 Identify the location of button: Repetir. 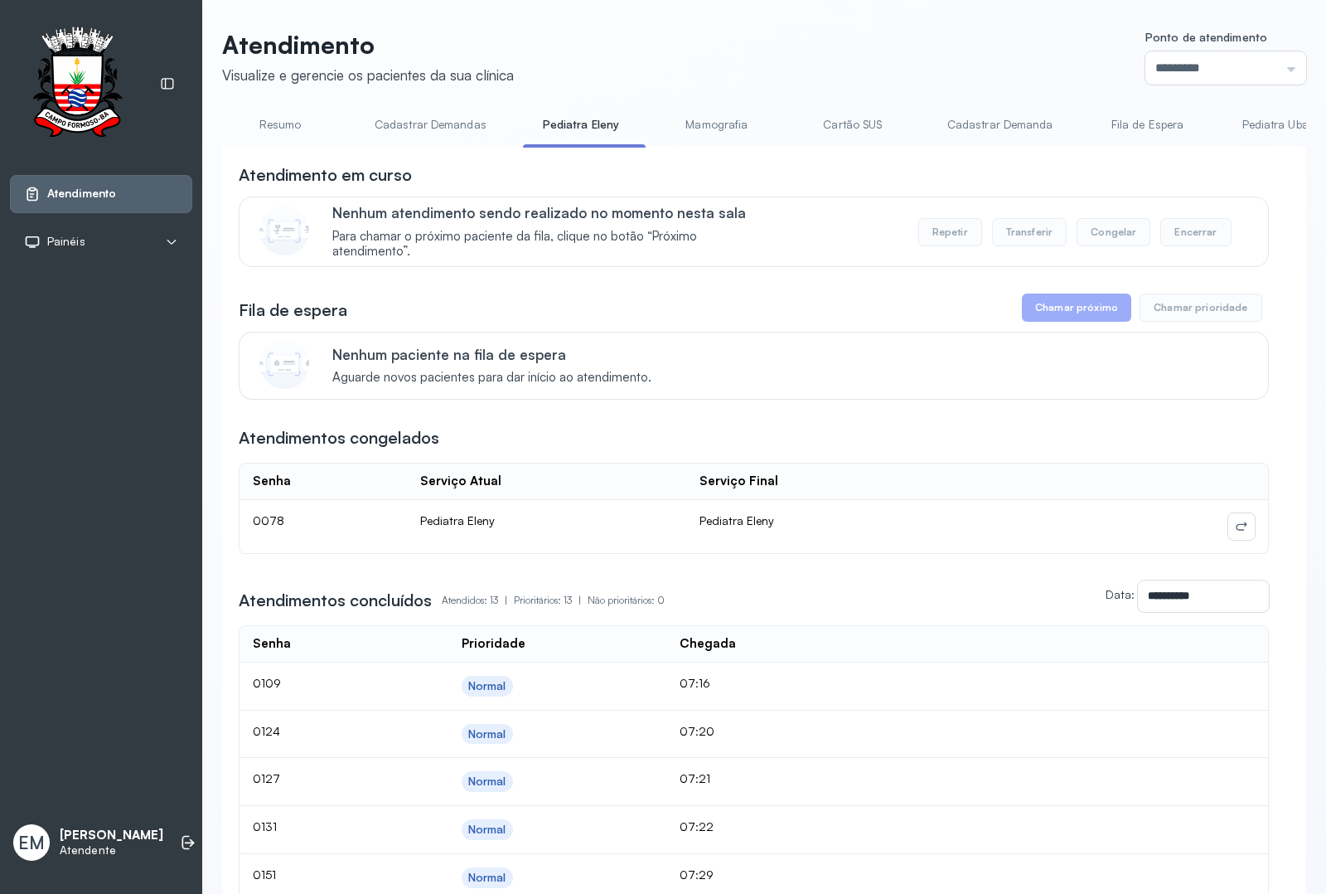
(950, 232).